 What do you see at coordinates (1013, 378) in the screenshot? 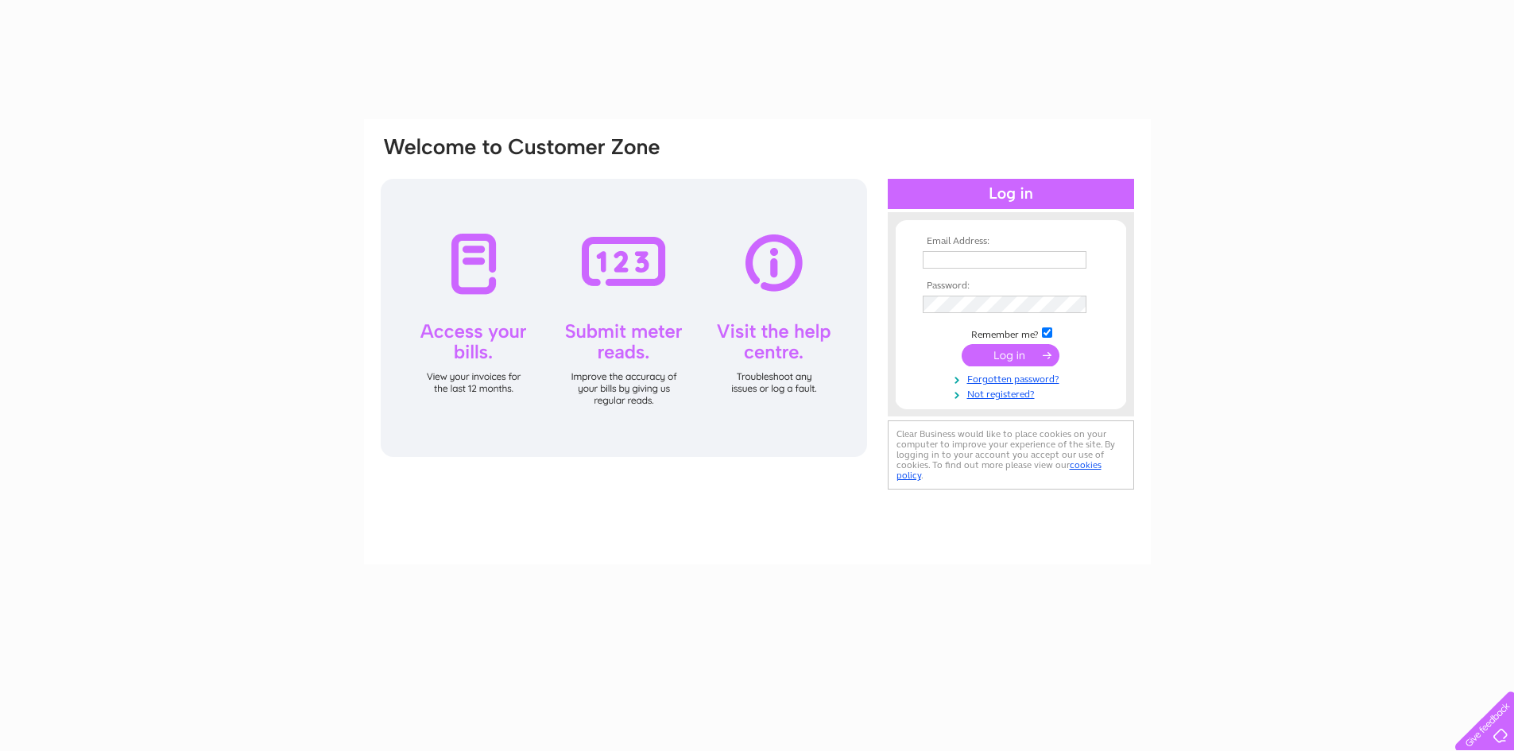
I see `a: Forgotten password?` at bounding box center [1013, 378].